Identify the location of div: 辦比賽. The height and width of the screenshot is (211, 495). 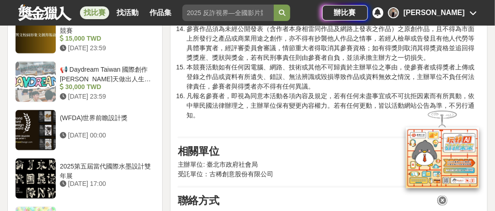
(345, 13).